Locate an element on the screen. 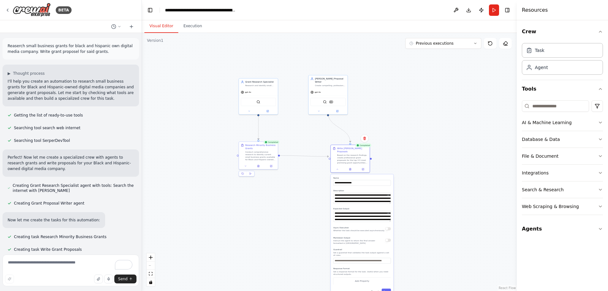 This screenshot has height=291, width=608. div: Database & Data is located at coordinates (541, 139).